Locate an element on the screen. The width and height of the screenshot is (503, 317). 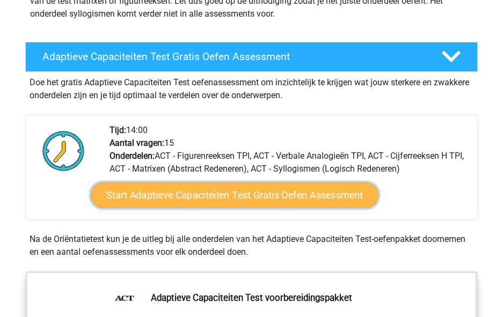
div: 14:00 15 ACT - Figurenreeksen TPI, ACT - Verbale Analogieën TPI, ACT - Cijferreeksen H TPI, ACT -... is located at coordinates (289, 172).